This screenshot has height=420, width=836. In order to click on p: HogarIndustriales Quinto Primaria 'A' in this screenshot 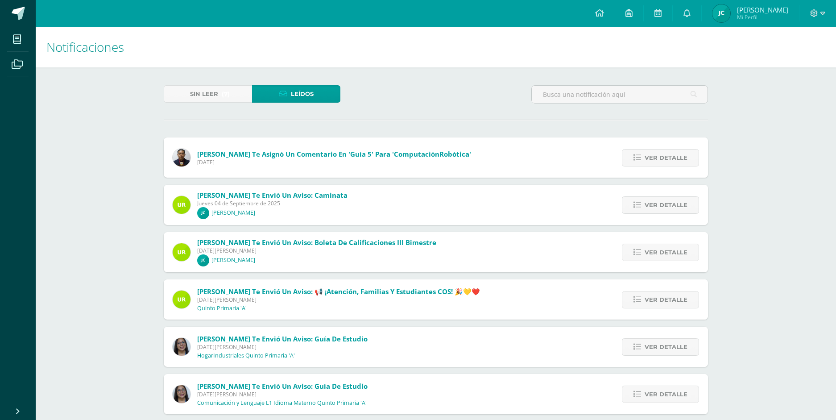, I will do `click(246, 355)`.